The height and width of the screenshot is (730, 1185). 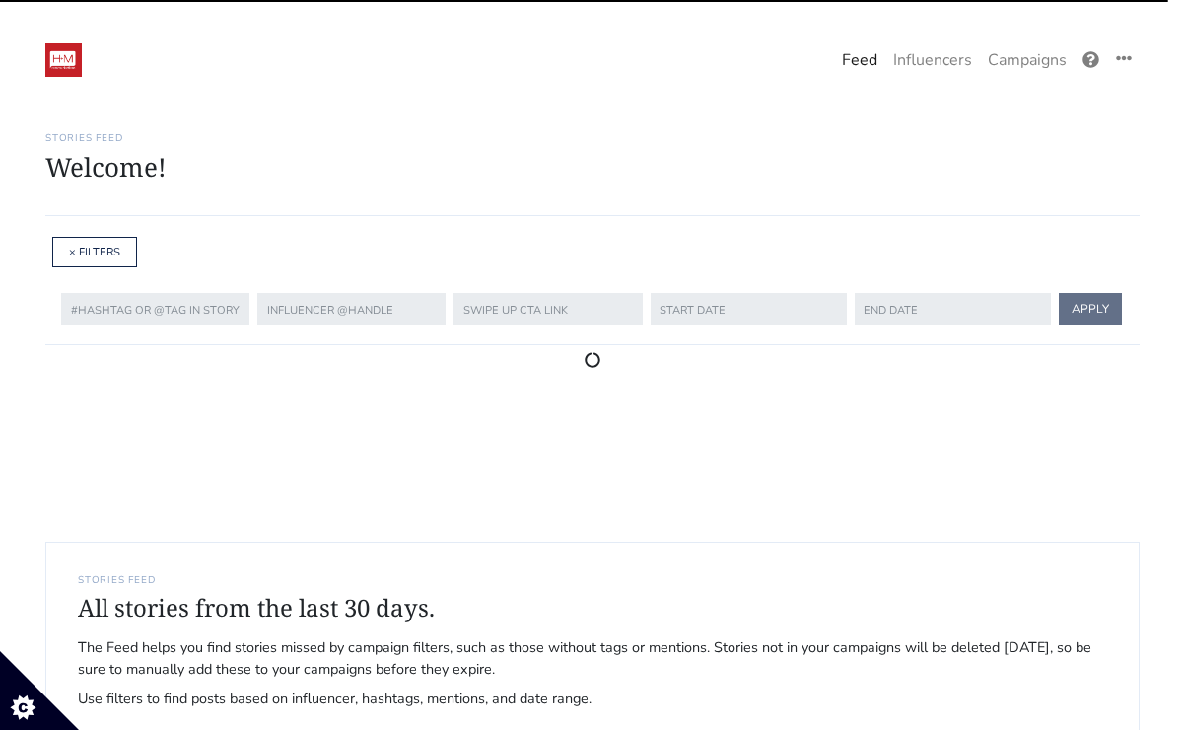 I want to click on h4: All stories from the last 30 days., so click(x=593, y=607).